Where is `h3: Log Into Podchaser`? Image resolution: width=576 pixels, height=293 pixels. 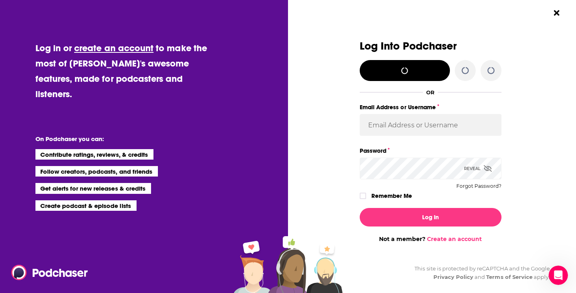 h3: Log Into Podchaser is located at coordinates (430, 46).